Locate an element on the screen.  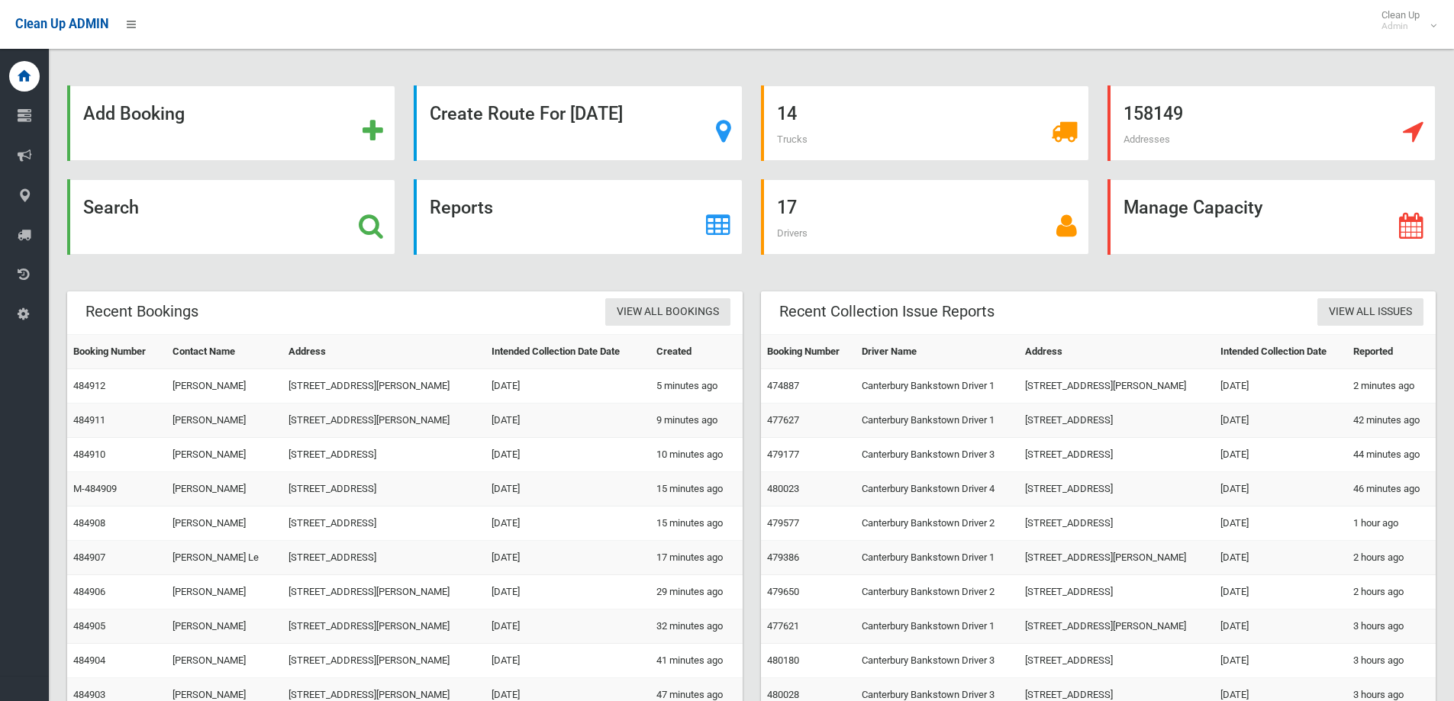
td: 17 minutes ago is located at coordinates (696, 558).